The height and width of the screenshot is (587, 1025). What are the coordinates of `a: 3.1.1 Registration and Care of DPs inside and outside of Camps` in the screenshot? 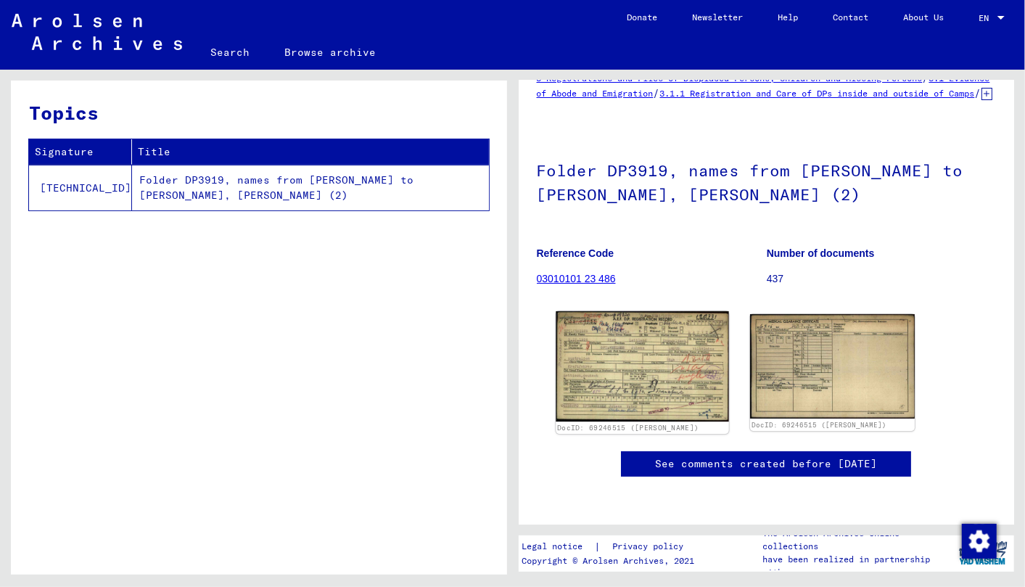 It's located at (817, 93).